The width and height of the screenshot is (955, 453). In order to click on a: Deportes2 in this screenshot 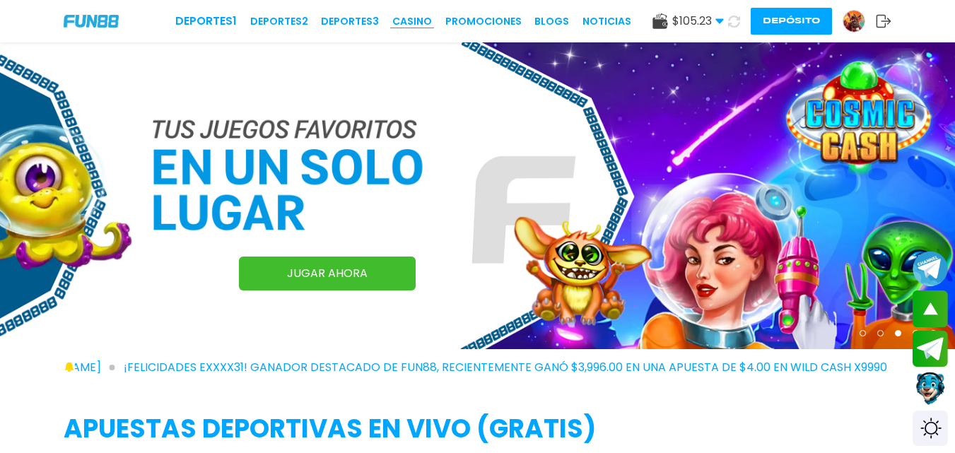, I will do `click(279, 21)`.